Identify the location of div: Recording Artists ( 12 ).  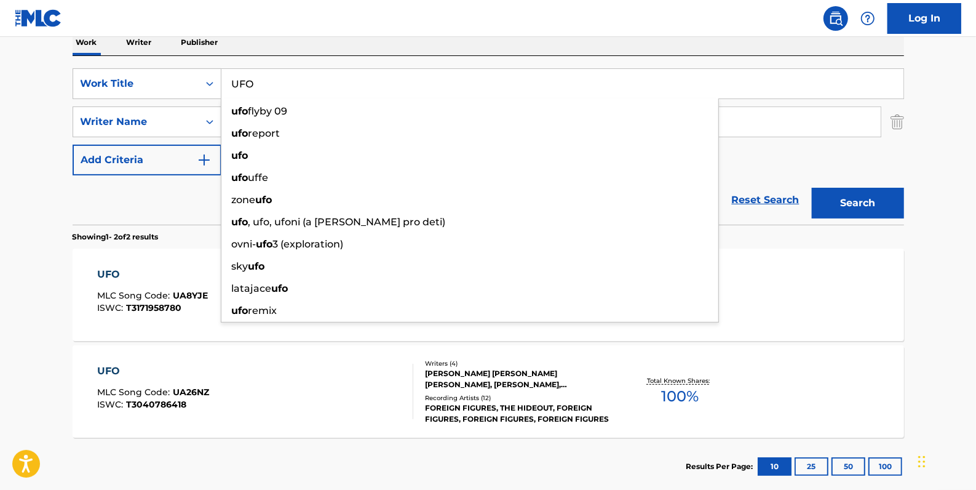
(518, 397).